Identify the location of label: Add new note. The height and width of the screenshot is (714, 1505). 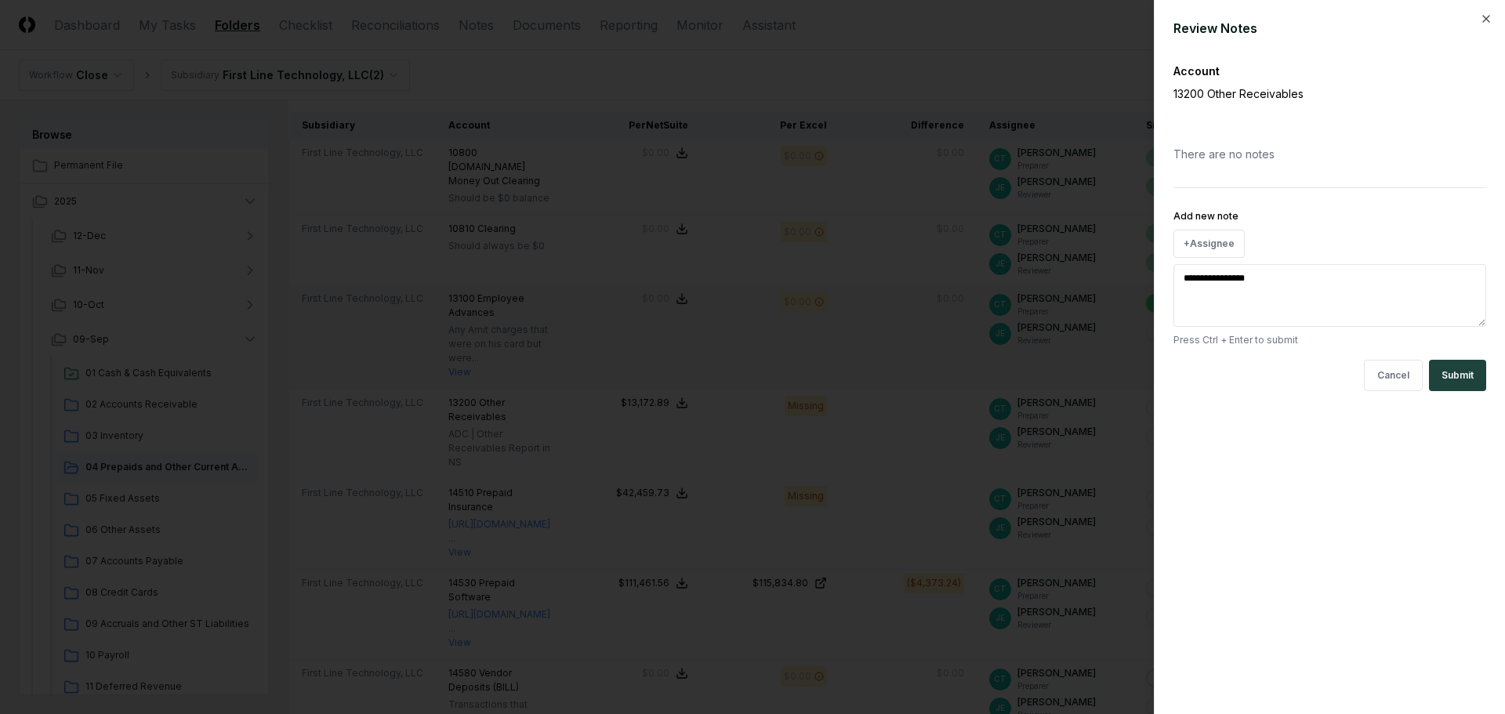
(1205, 216).